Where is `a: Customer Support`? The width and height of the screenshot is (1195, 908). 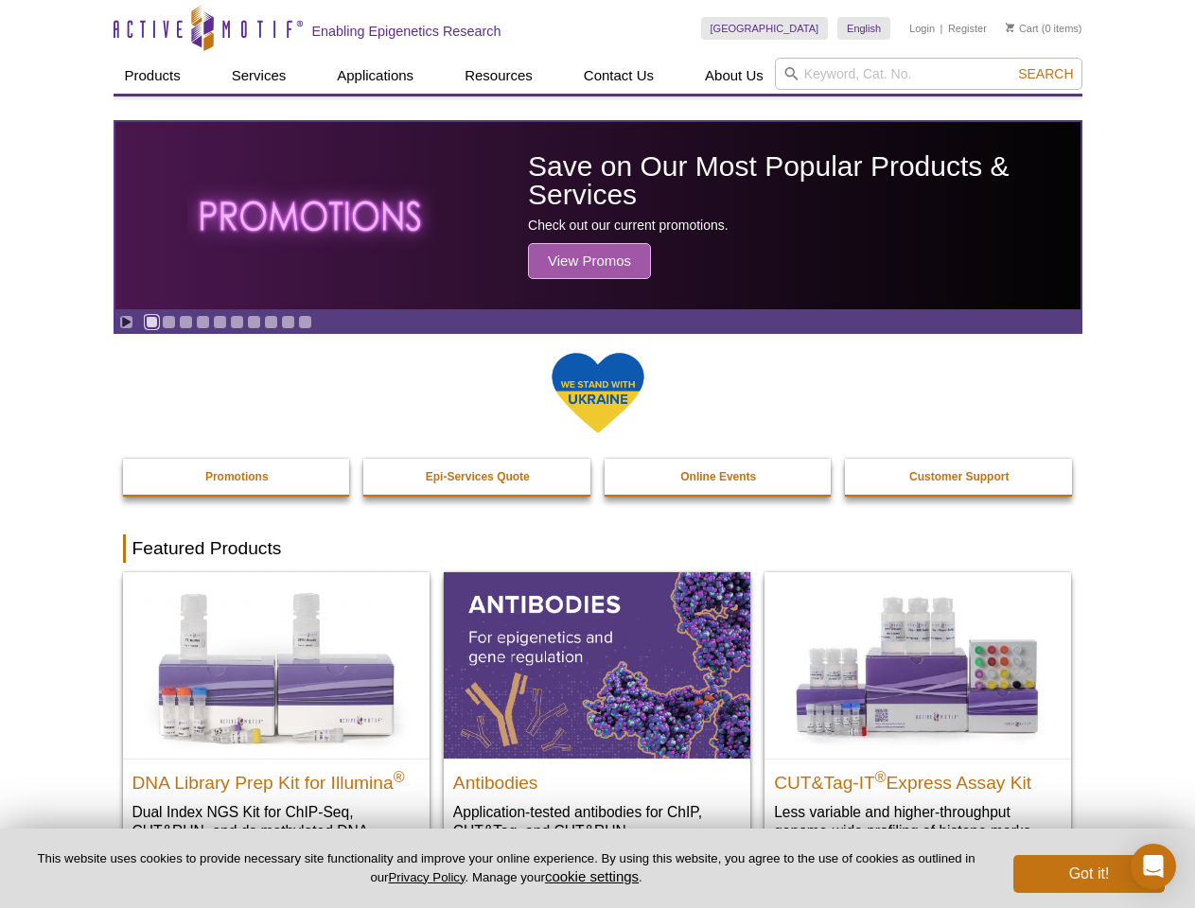
a: Customer Support is located at coordinates (960, 477).